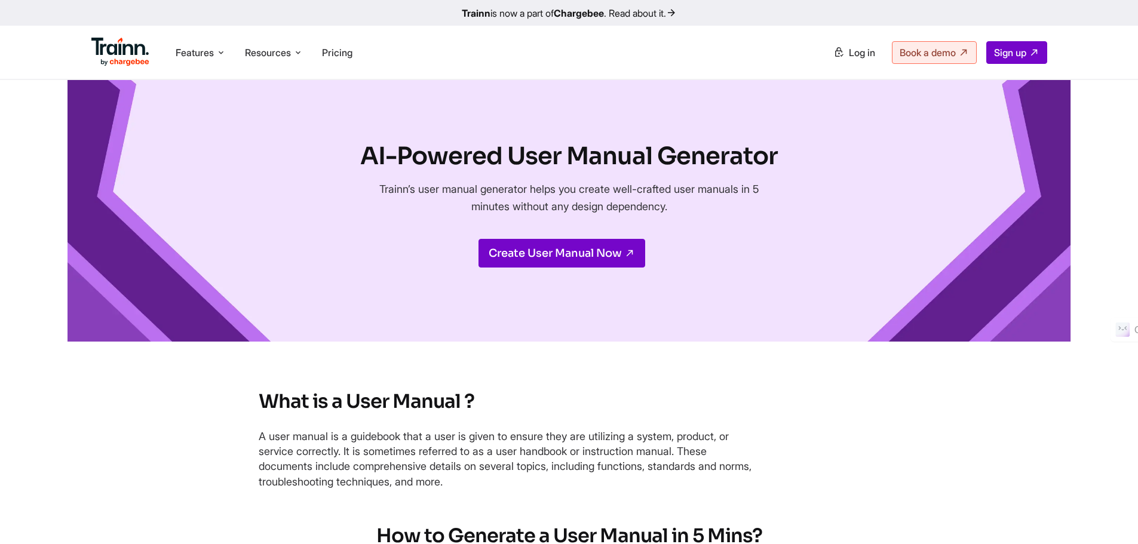 This screenshot has height=544, width=1138. What do you see at coordinates (1011, 53) in the screenshot?
I see `span: Sign up` at bounding box center [1011, 53].